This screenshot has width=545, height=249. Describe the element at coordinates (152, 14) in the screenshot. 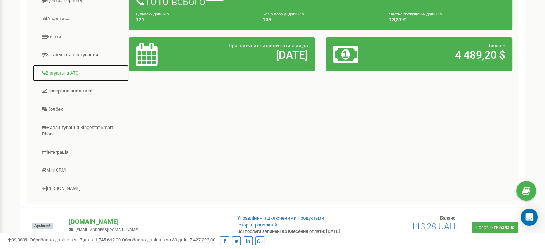

I see `small: Цільових дзвінків` at that location.